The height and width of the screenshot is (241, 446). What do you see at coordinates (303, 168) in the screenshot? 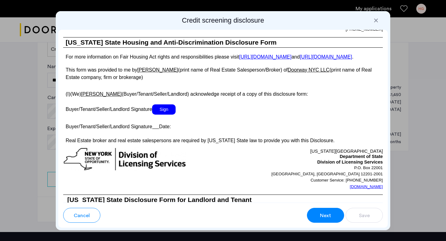
I see `p: P.O. Box 22001` at bounding box center [303, 168].